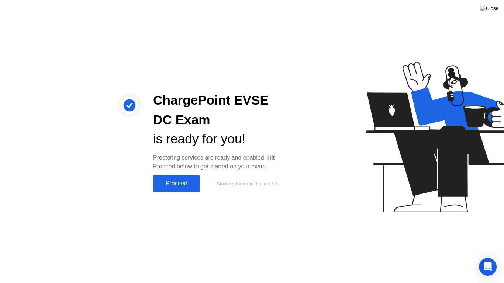  Describe the element at coordinates (222, 139) in the screenshot. I see `div: is ready for you!` at that location.